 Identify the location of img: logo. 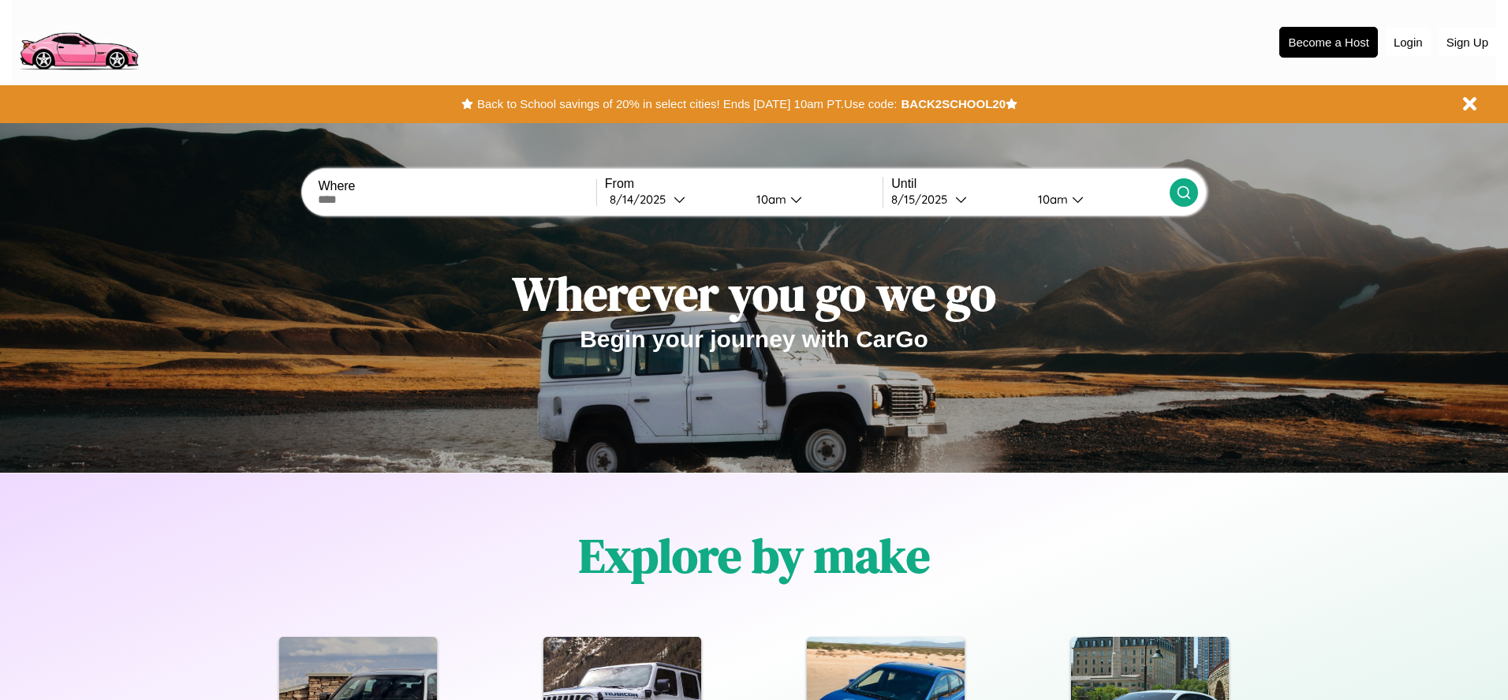
(78, 41).